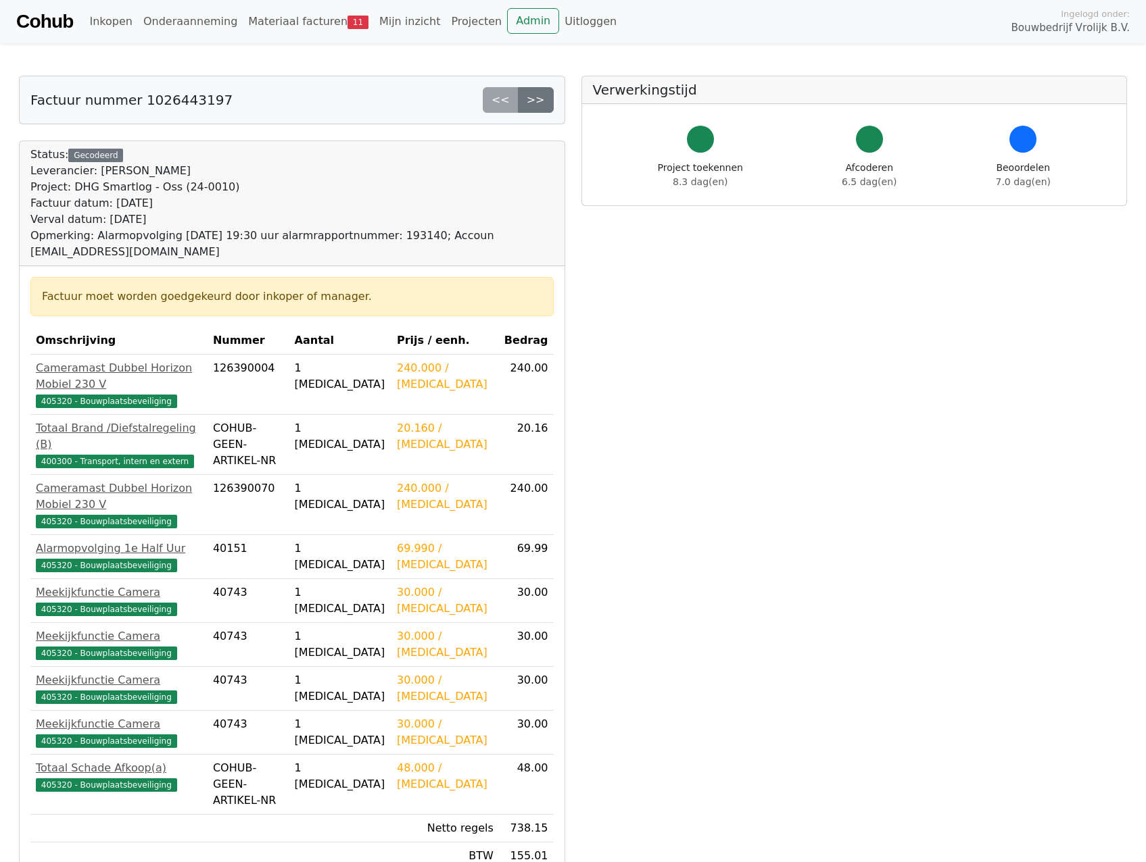 The width and height of the screenshot is (1146, 862). Describe the element at coordinates (700, 182) in the screenshot. I see `span: 8.3 dag(en)` at that location.